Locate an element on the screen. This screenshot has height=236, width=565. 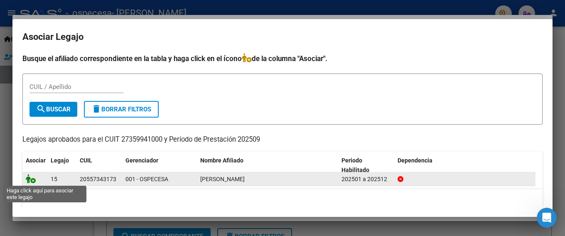
datatable-header-cell: Gerenciador is located at coordinates (159, 165).